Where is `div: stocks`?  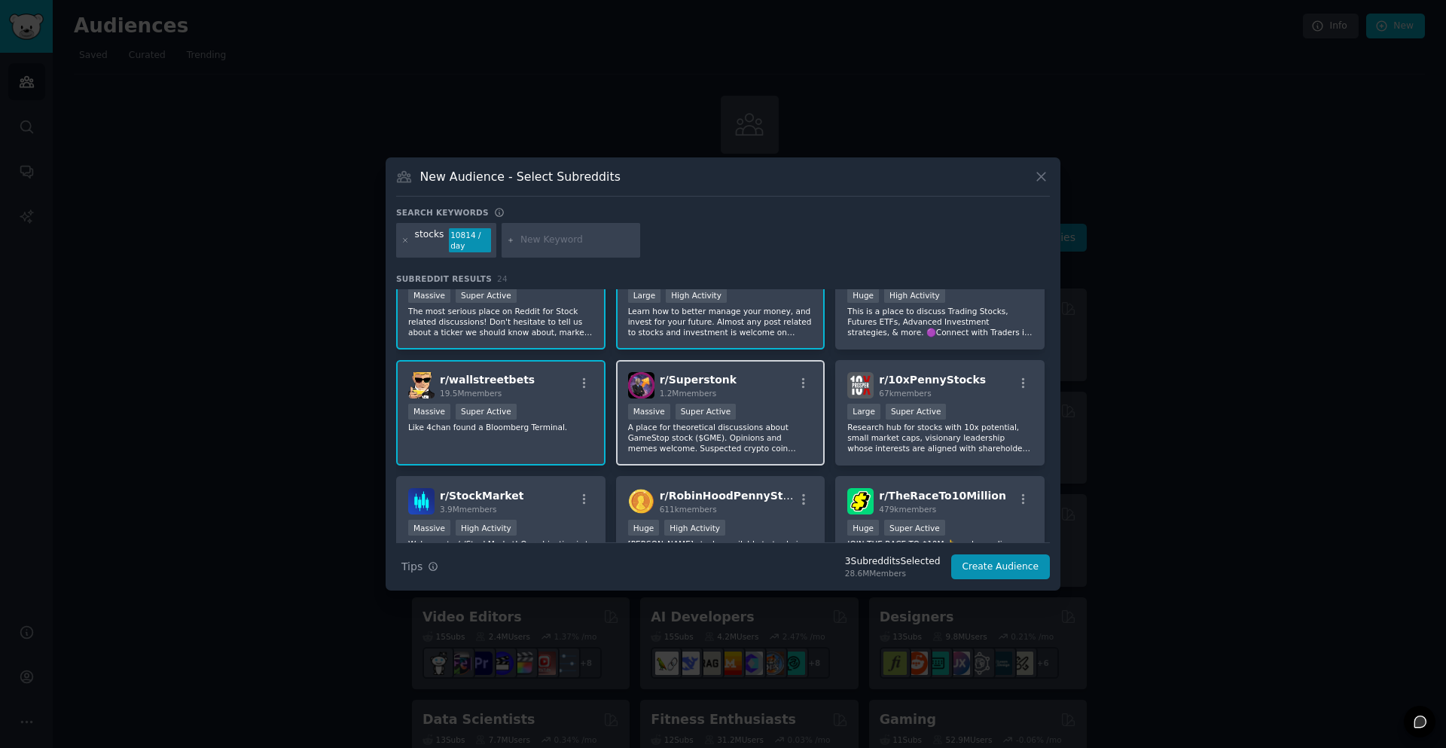
div: stocks is located at coordinates (429, 240).